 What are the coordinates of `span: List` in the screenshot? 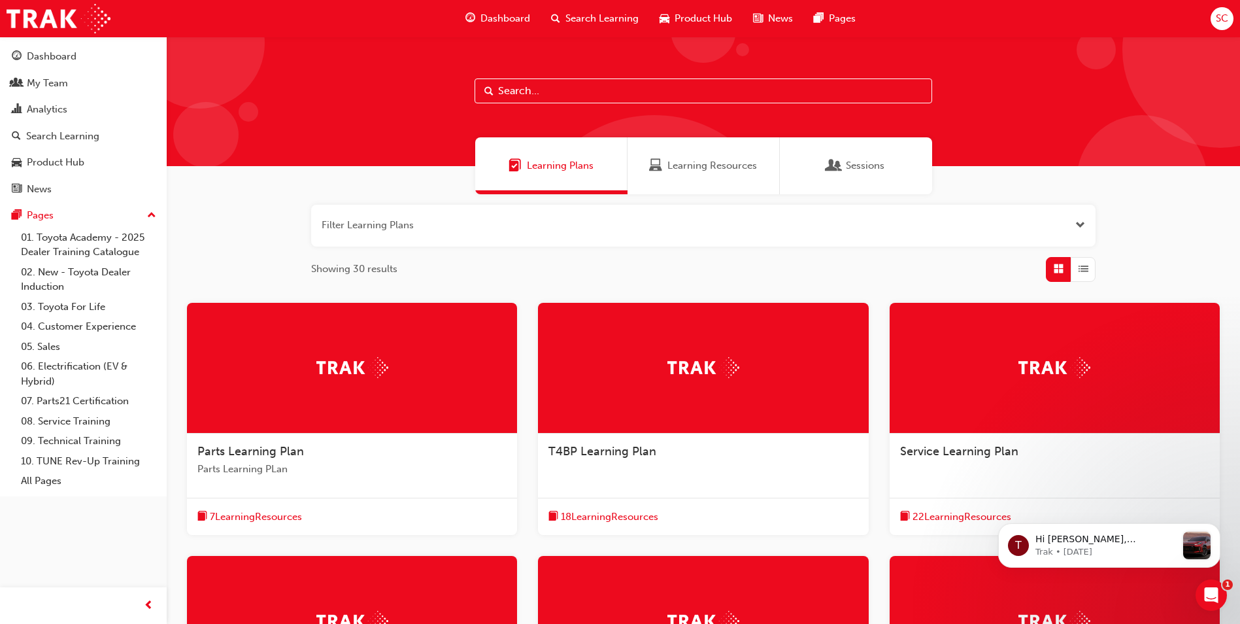 It's located at (1083, 269).